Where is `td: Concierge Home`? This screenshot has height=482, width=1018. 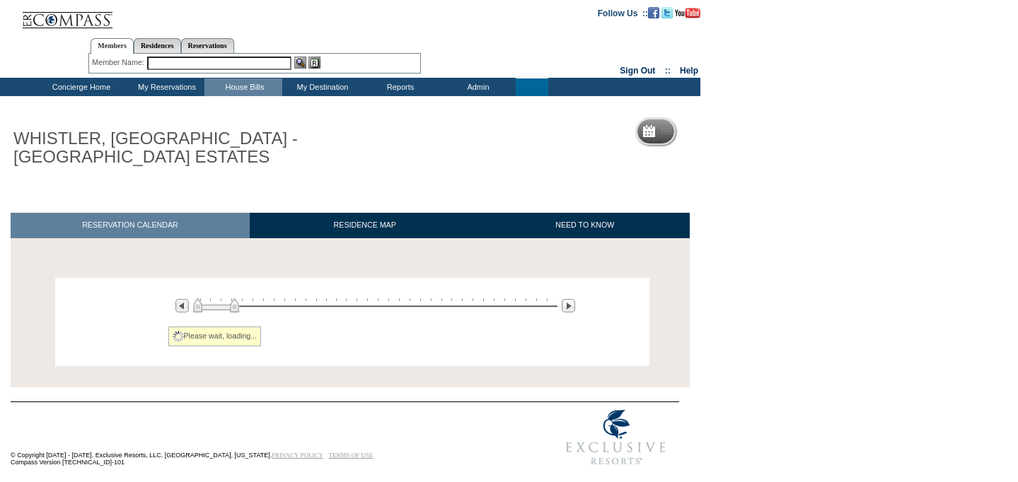
td: Concierge Home is located at coordinates (80, 87).